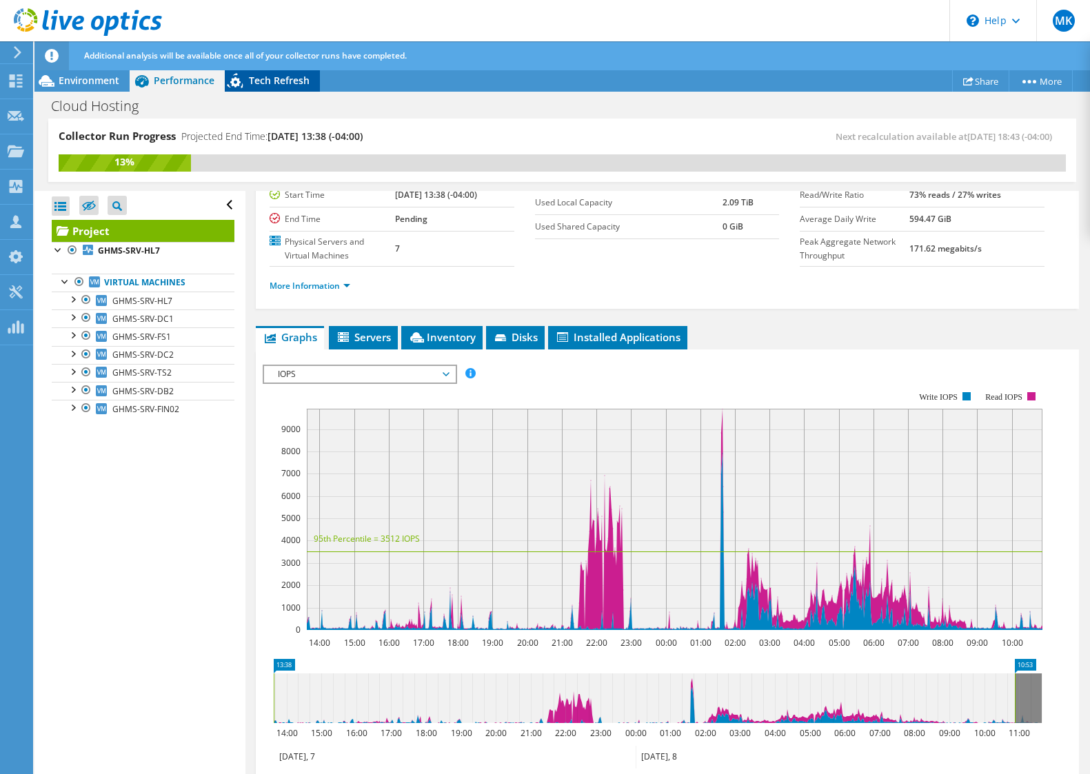 This screenshot has height=774, width=1090. Describe the element at coordinates (1004, 397) in the screenshot. I see `text: Read IOPS` at that location.